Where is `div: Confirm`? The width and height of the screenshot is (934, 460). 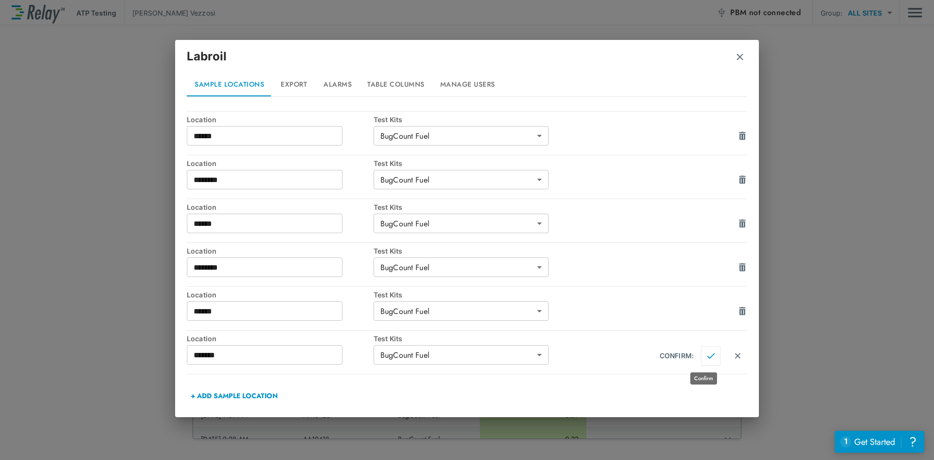 div: Confirm is located at coordinates (704, 378).